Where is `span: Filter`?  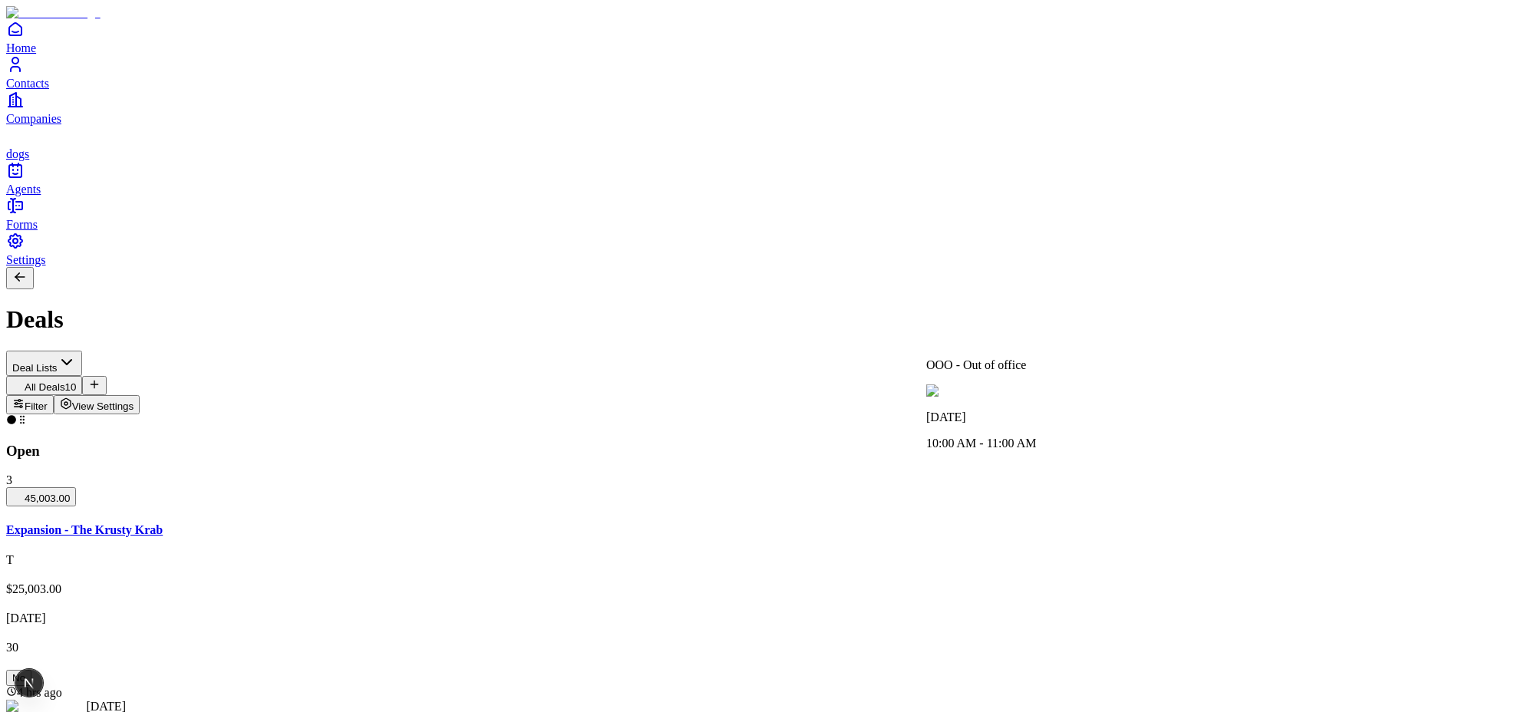 span: Filter is located at coordinates (36, 406).